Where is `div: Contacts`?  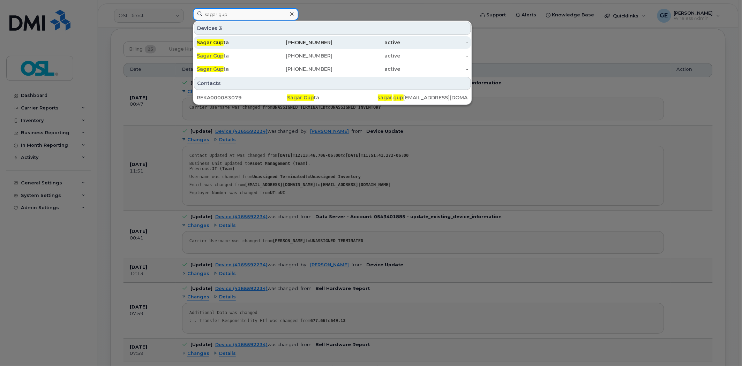
div: Contacts is located at coordinates (332, 83).